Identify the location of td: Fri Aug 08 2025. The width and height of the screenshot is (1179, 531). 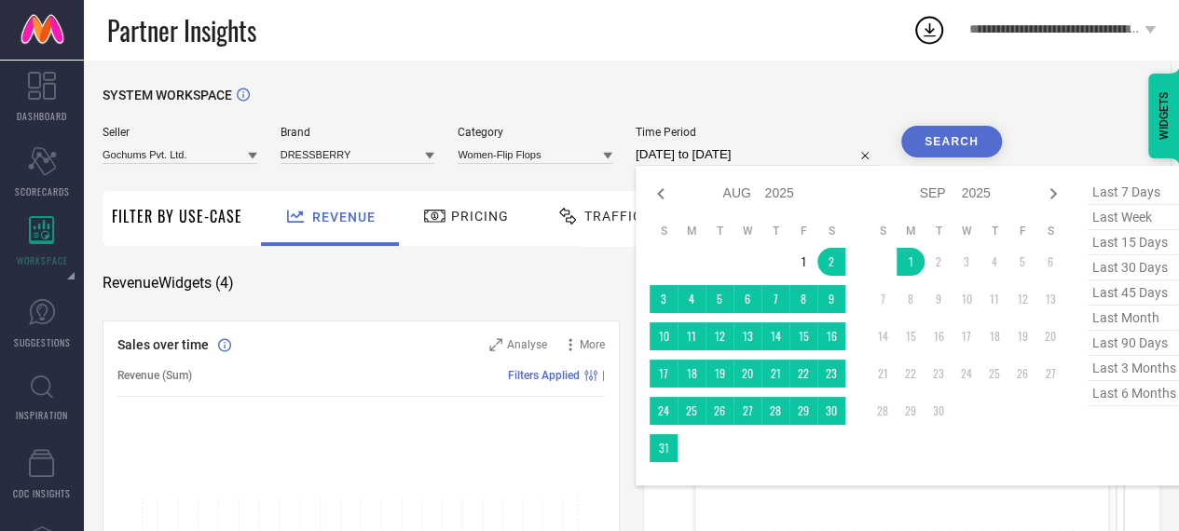
(803, 299).